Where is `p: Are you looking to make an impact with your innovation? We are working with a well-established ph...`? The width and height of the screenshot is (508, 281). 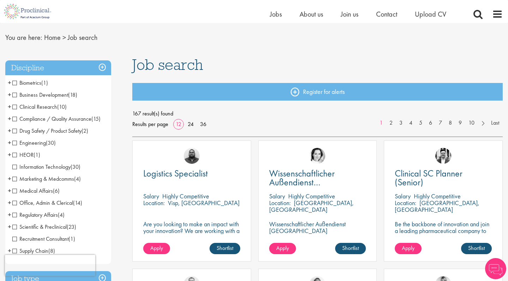
p: Are you looking to make an impact with your innovation? We are working with a well-established ph... is located at coordinates (192, 237).